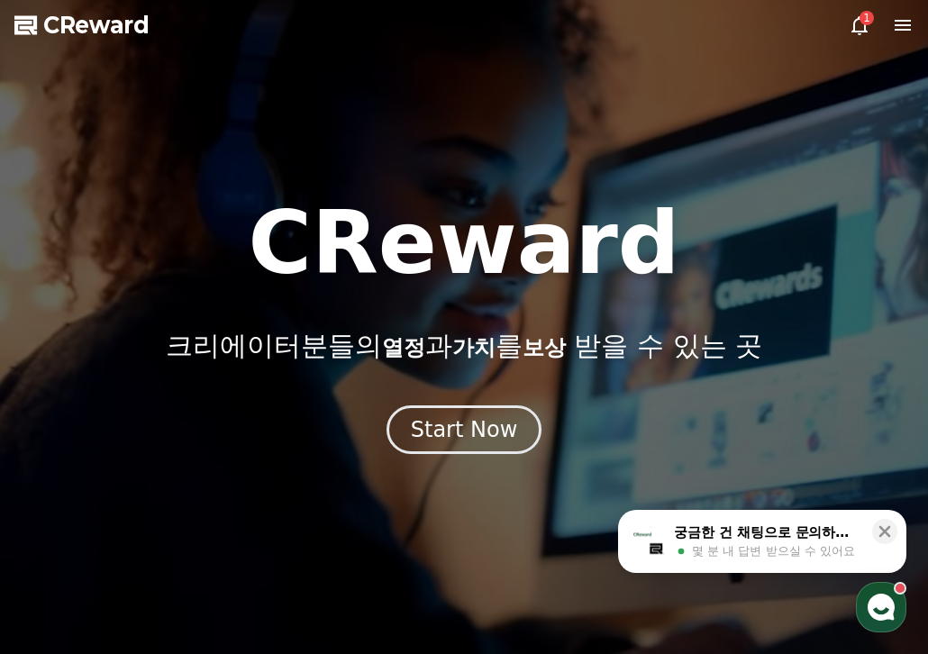 The width and height of the screenshot is (928, 654). What do you see at coordinates (463, 243) in the screenshot?
I see `h1: CReward` at bounding box center [463, 243].